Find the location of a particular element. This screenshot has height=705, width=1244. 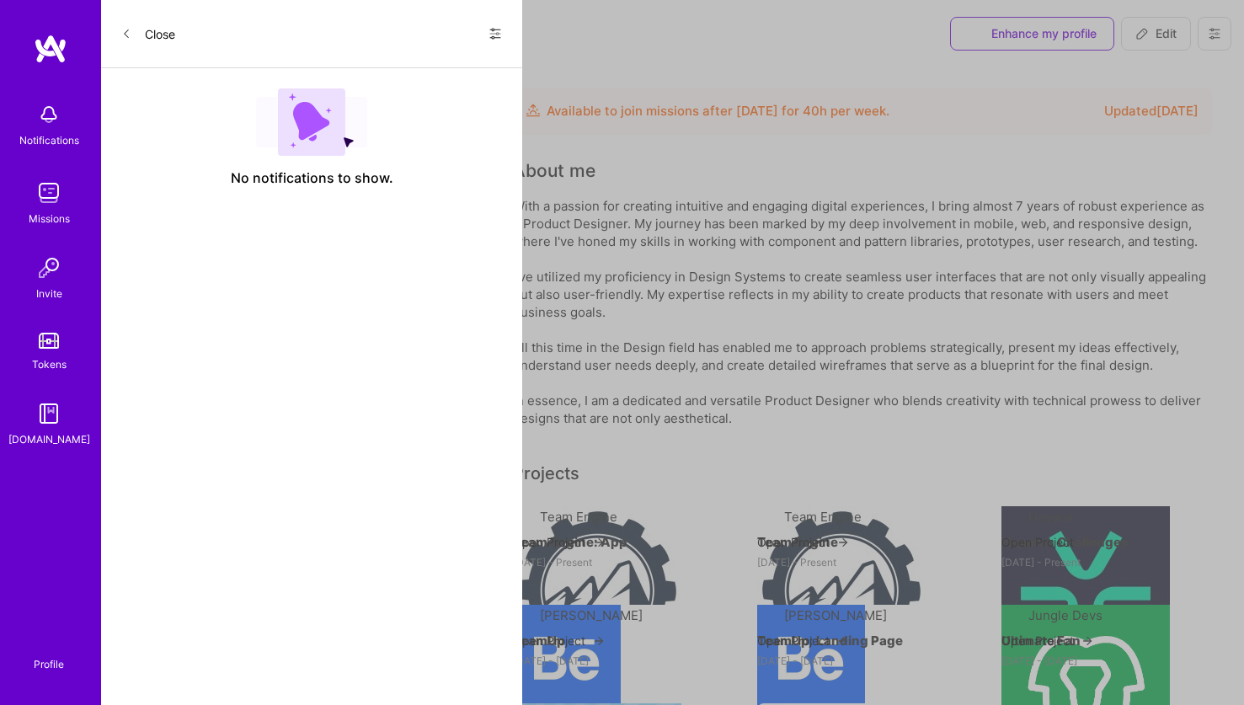

img: guide book is located at coordinates (49, 414).